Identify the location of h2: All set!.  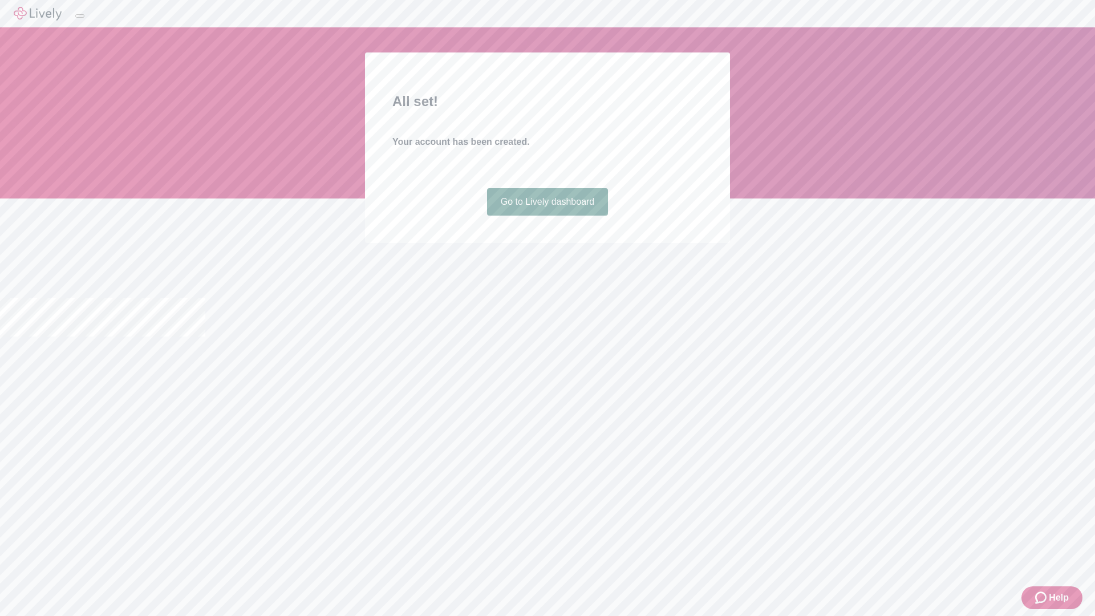
(547, 101).